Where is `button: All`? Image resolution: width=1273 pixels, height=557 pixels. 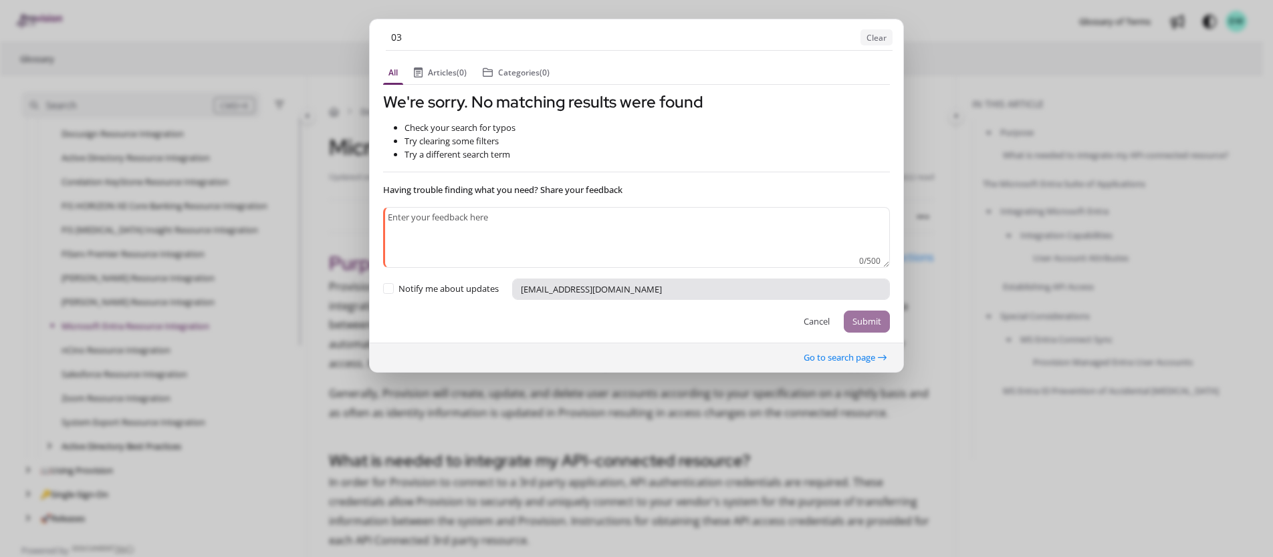
button: All is located at coordinates (393, 73).